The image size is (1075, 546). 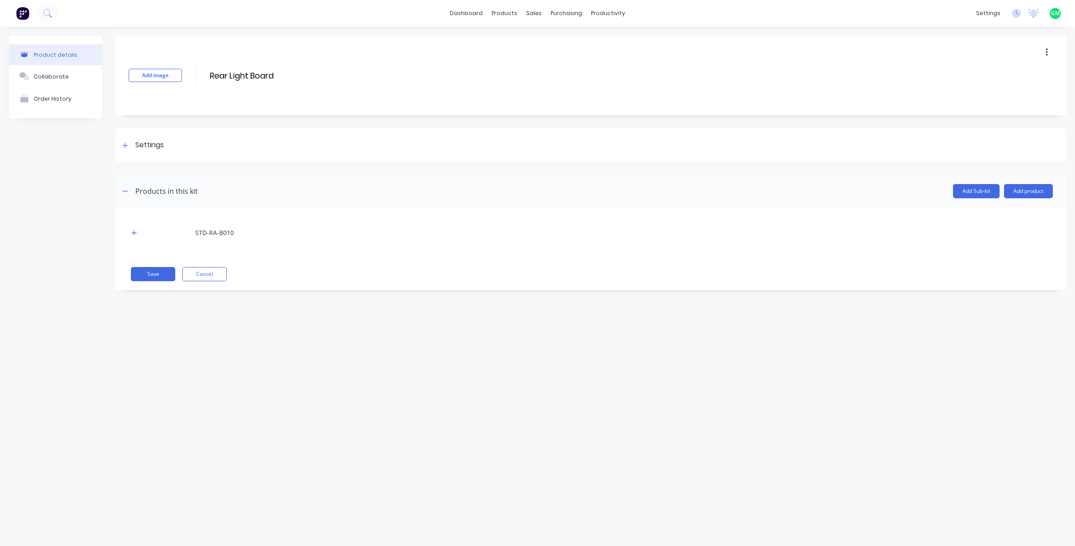 What do you see at coordinates (466, 13) in the screenshot?
I see `a: dashboard` at bounding box center [466, 13].